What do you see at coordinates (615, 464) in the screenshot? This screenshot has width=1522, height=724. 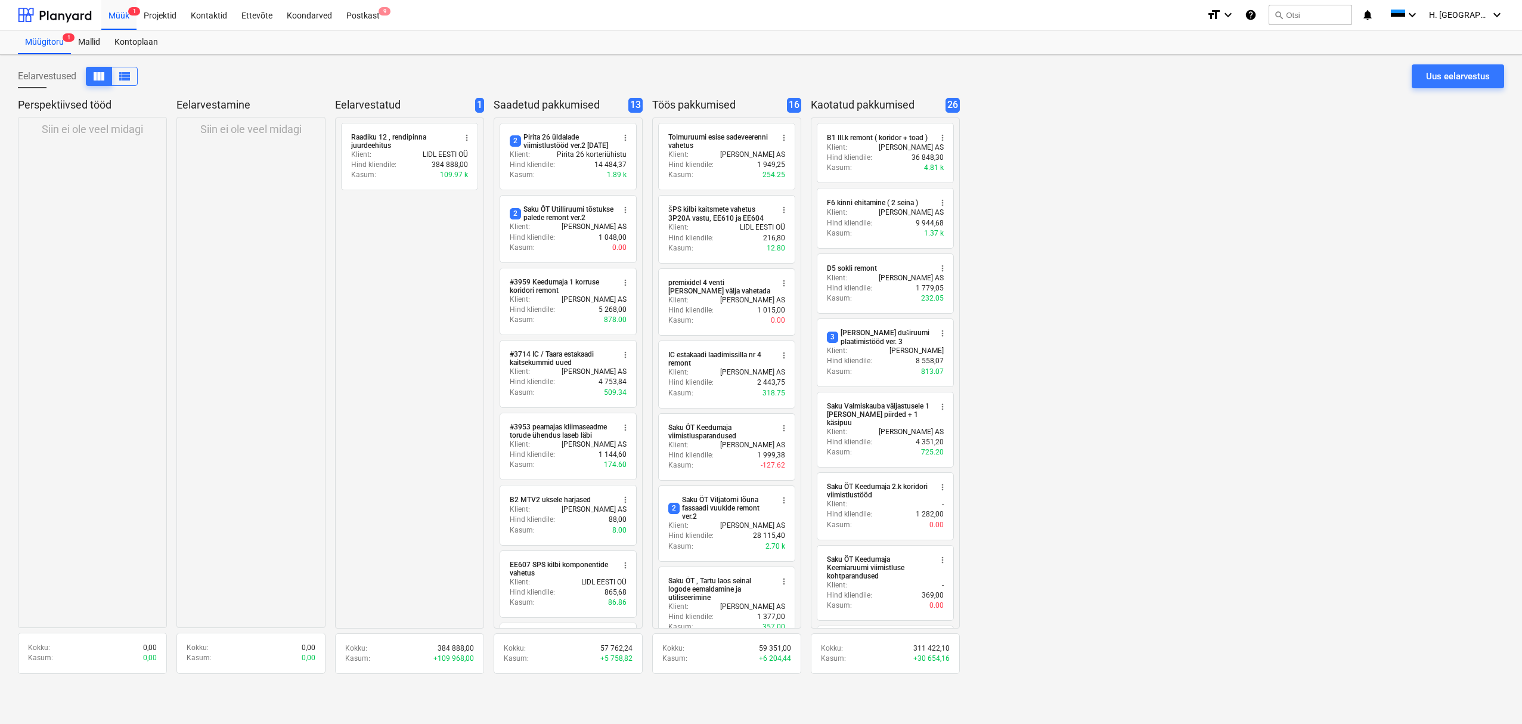 I see `p: 174.60` at bounding box center [615, 464].